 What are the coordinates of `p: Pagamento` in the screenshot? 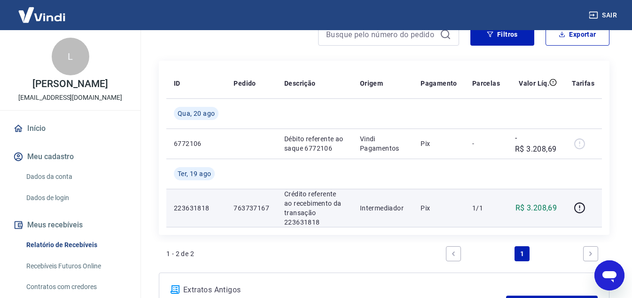 It's located at (439, 83).